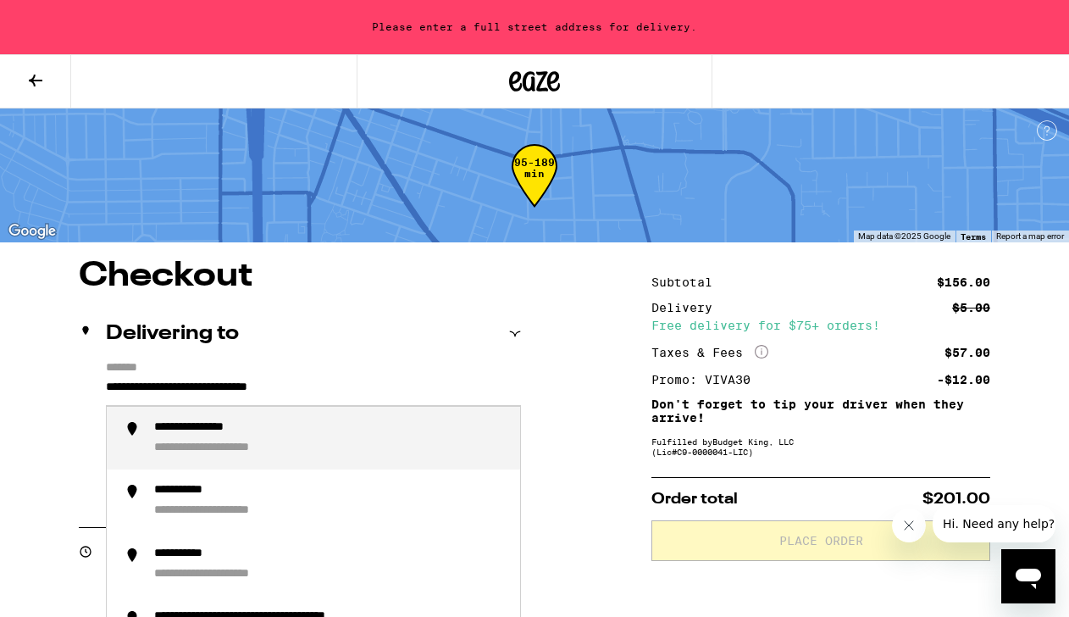 The image size is (1069, 617). Describe the element at coordinates (66, 19) in the screenshot. I see `span: Hi. Need any help?` at that location.